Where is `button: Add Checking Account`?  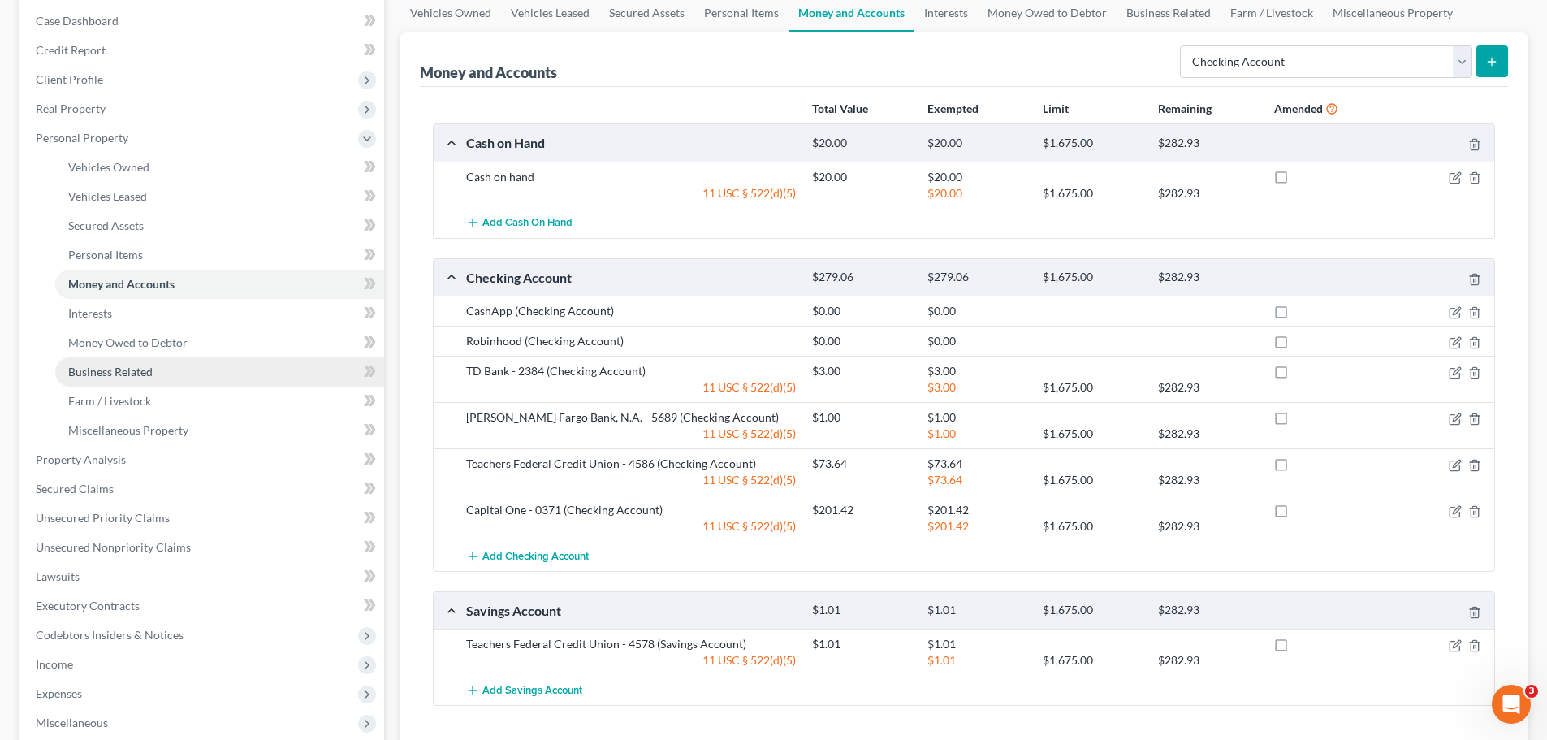 button: Add Checking Account is located at coordinates (527, 555).